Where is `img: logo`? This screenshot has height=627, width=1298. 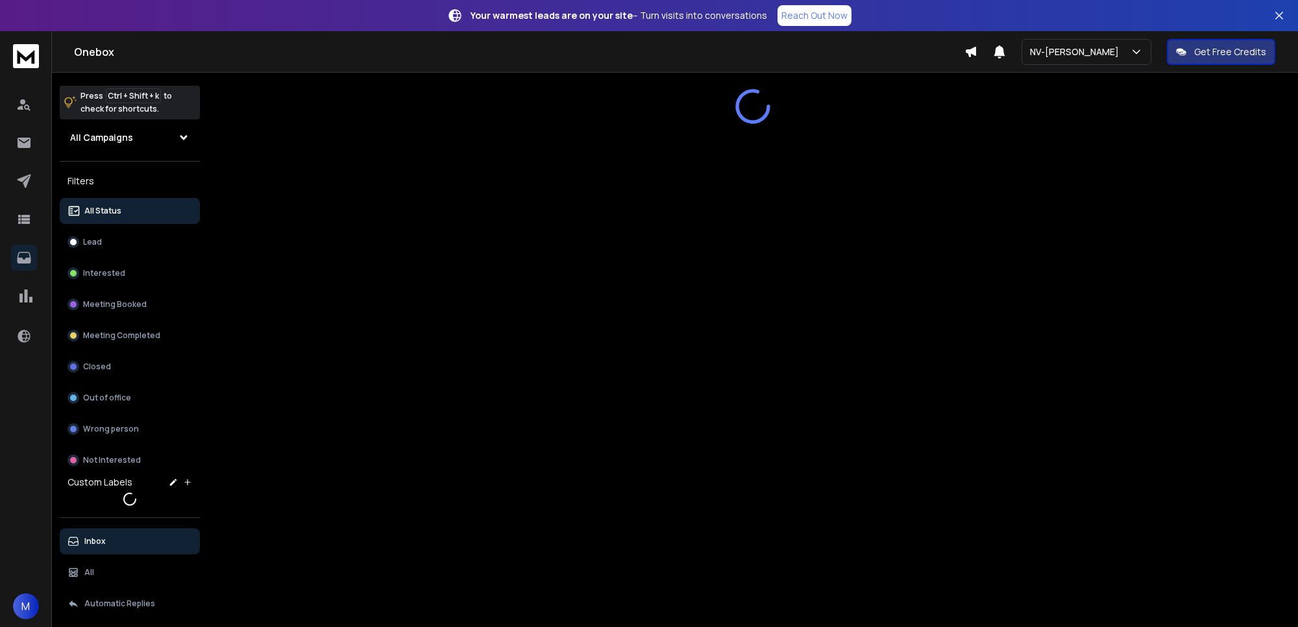
img: logo is located at coordinates (26, 56).